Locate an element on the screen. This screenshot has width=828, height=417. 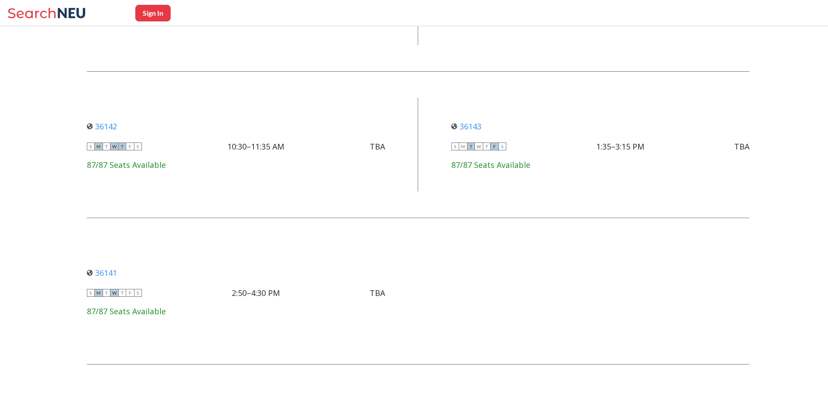
div: 1:35–3:15 PM is located at coordinates (621, 146).